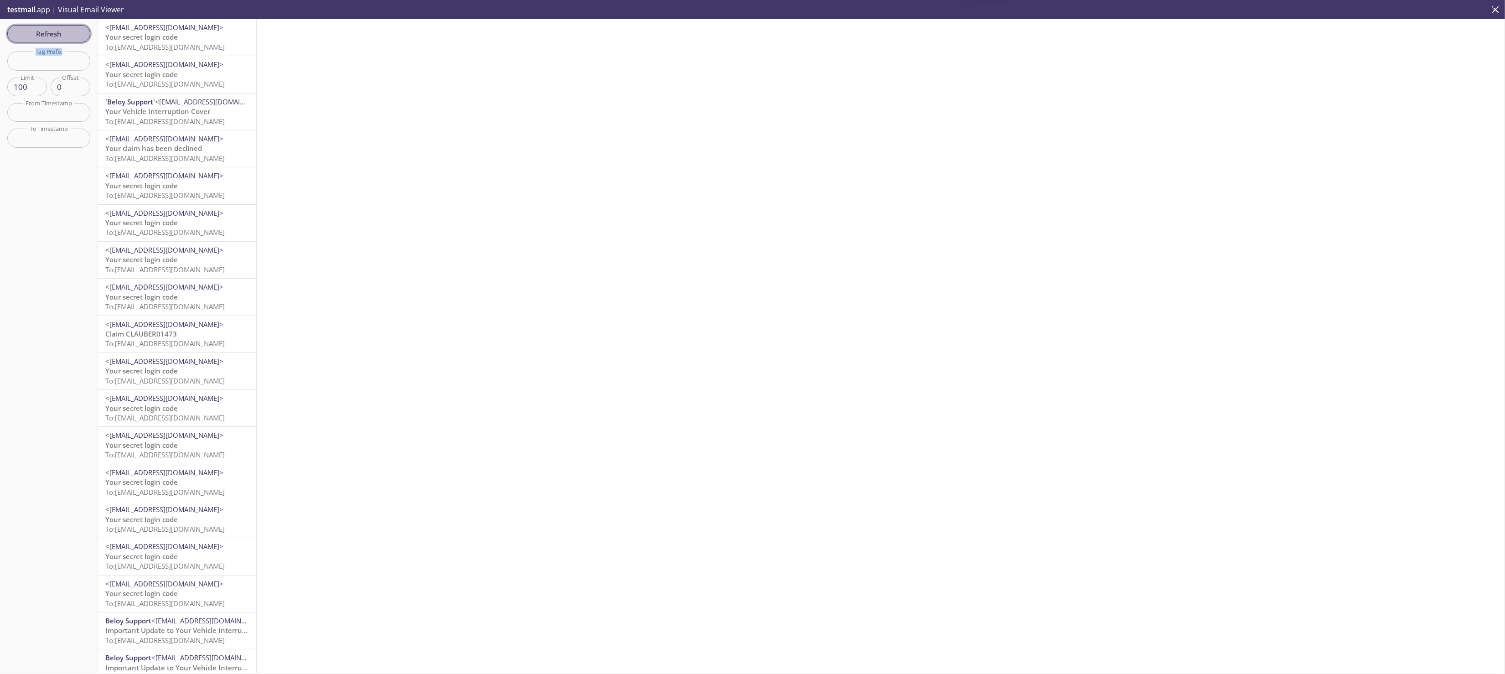  Describe the element at coordinates (158, 111) in the screenshot. I see `span: Your Vehicle Interruption Cover` at that location.